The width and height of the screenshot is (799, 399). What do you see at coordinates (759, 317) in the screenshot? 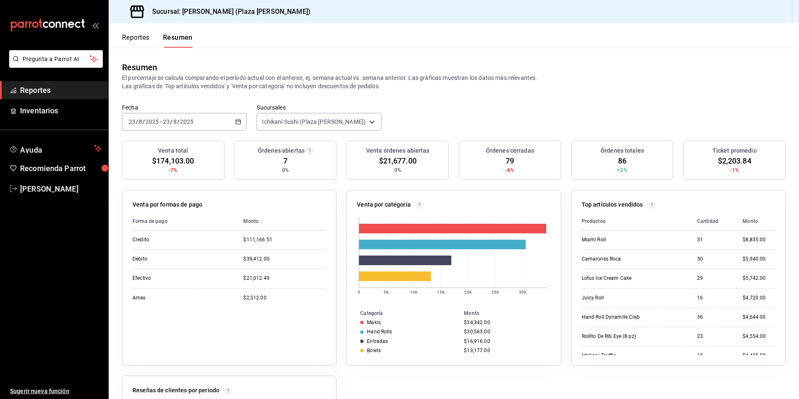
I see `div: $4,644.00` at bounding box center [759, 317].